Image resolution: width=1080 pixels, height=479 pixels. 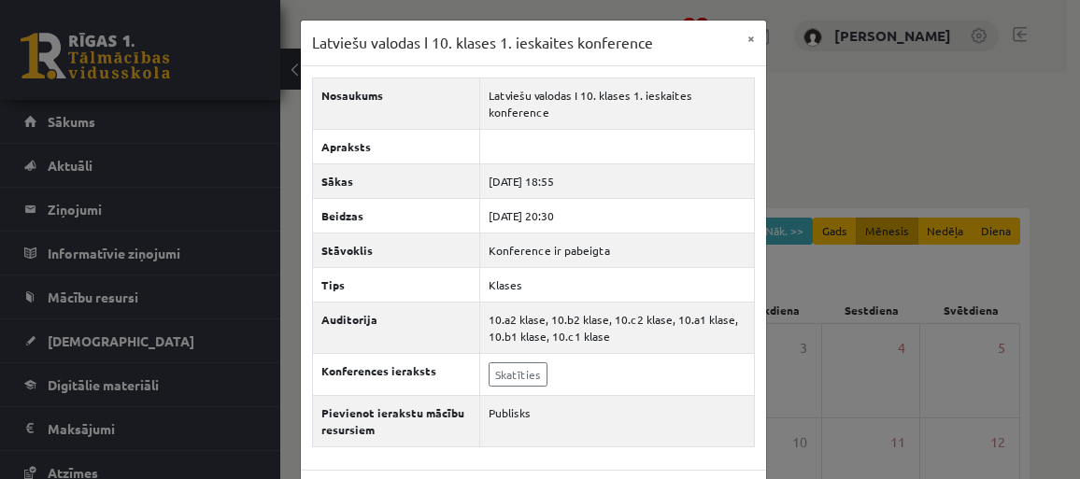 What do you see at coordinates (396, 327) in the screenshot?
I see `th: Auditorija` at bounding box center [396, 327].